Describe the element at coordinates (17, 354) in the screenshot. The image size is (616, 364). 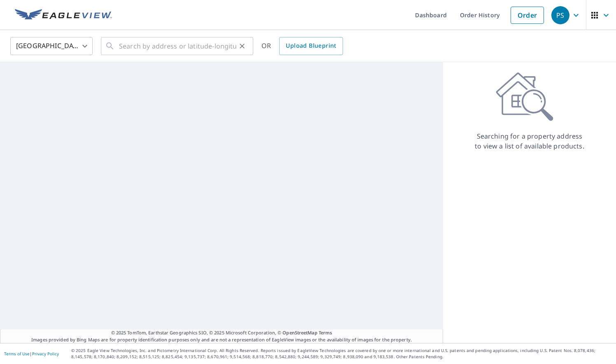
I see `a: Terms of Use` at that location.